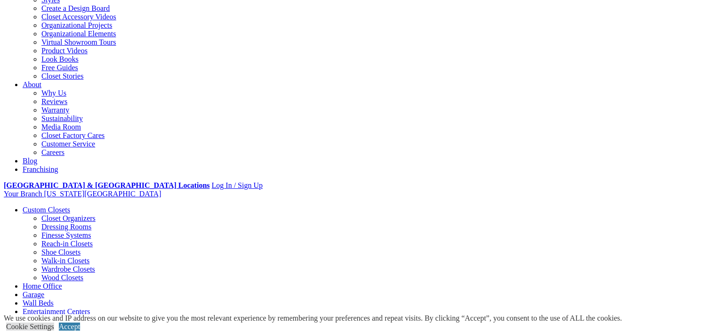  What do you see at coordinates (62, 118) in the screenshot?
I see `a: Sustainability` at bounding box center [62, 118].